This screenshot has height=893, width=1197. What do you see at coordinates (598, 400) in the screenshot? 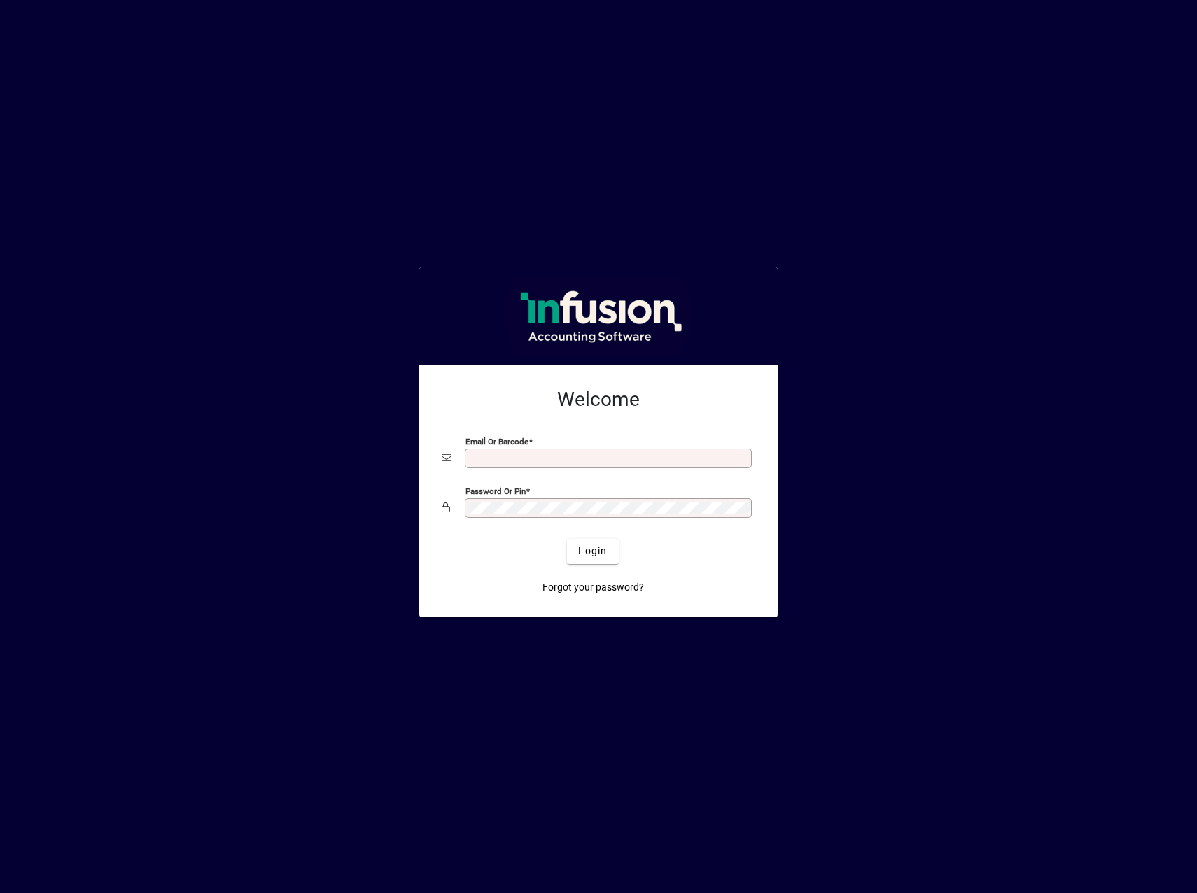
I see `h2: Welcome` at bounding box center [598, 400].